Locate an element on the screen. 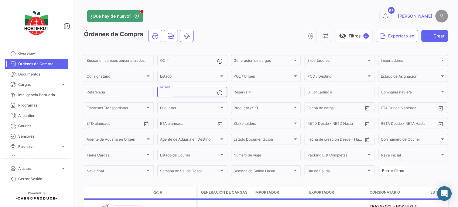 The width and height of the screenshot is (458, 207). span: Órdenes de Compra is located at coordinates (42, 64).